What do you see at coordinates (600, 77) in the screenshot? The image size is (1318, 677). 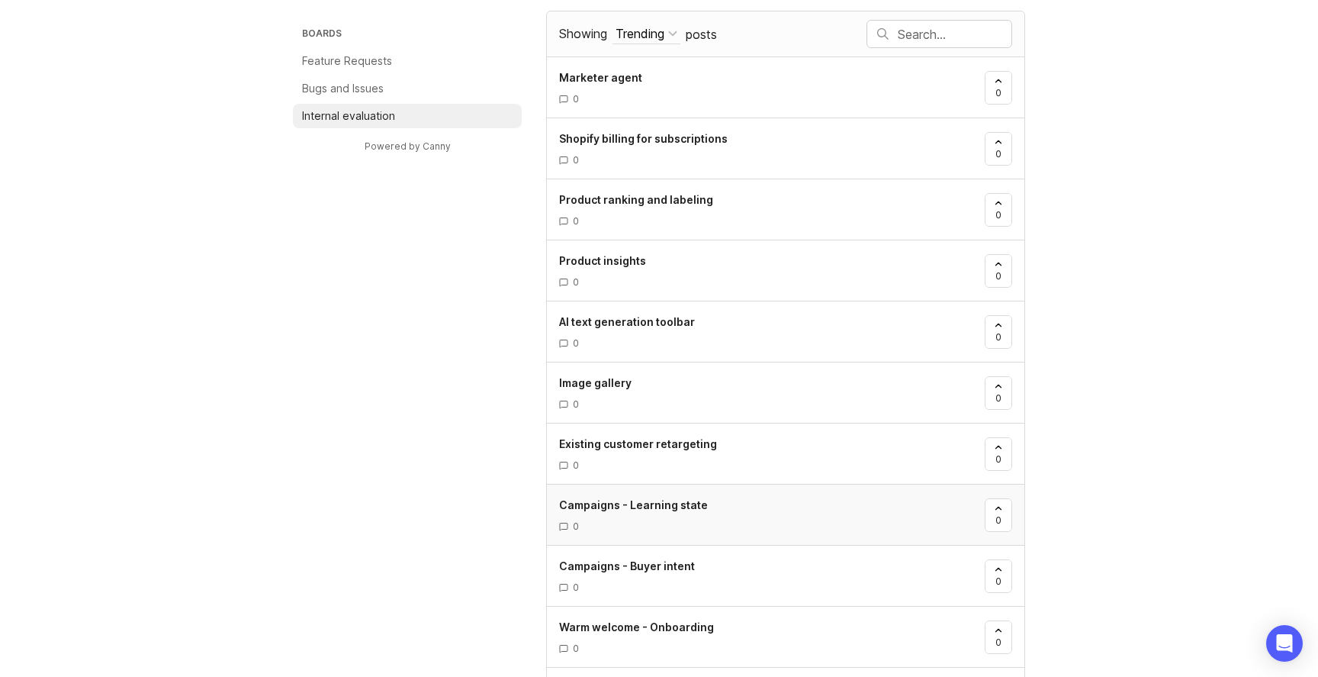 I see `span: Marketer agent` at bounding box center [600, 77].